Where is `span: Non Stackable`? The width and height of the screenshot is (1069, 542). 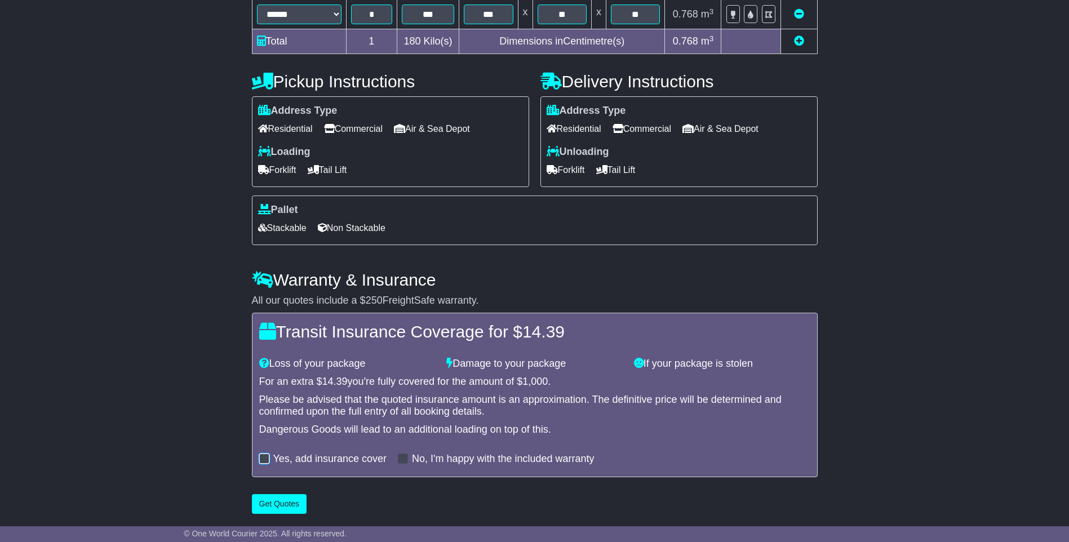 span: Non Stackable is located at coordinates (352, 228).